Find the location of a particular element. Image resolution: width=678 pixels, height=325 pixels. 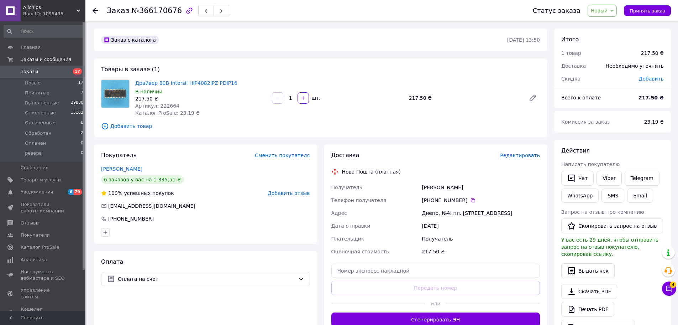

span: Оплаченные is located at coordinates (40, 123).